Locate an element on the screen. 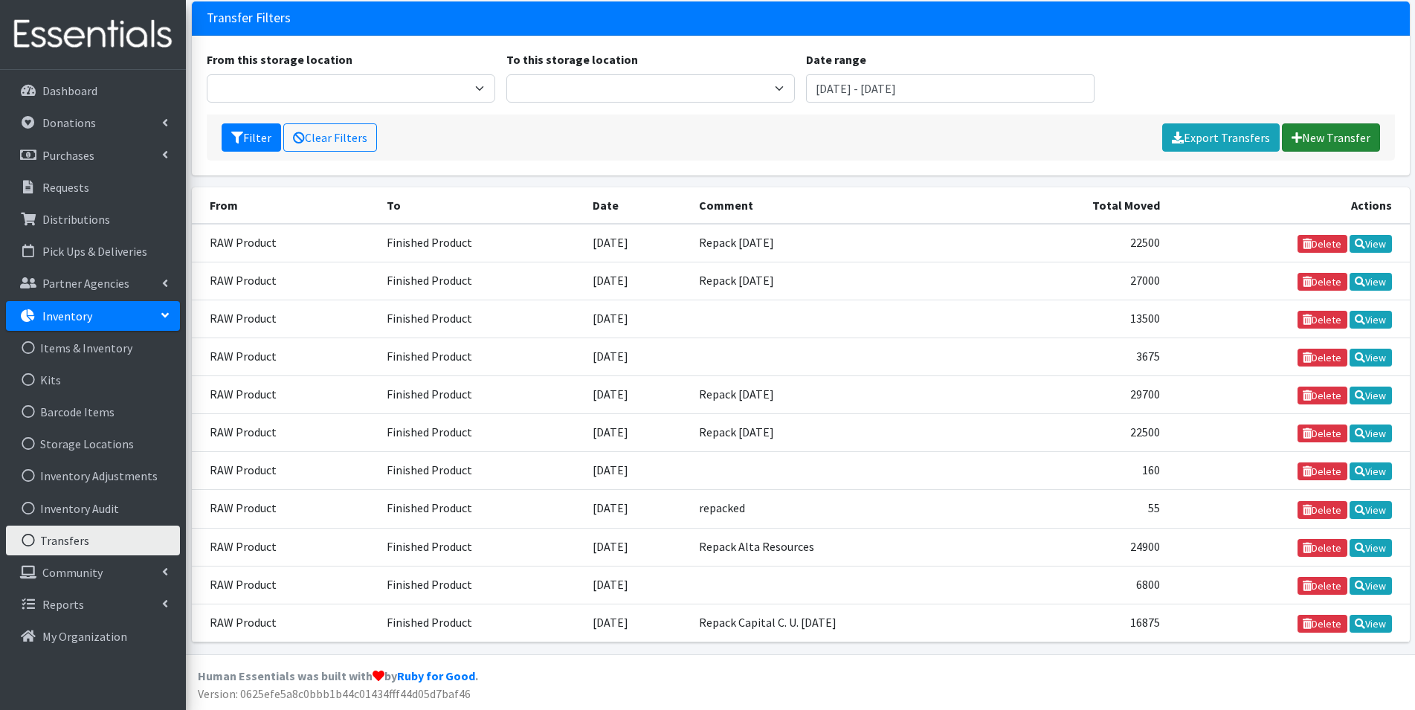  td: 55 is located at coordinates (1083, 508).